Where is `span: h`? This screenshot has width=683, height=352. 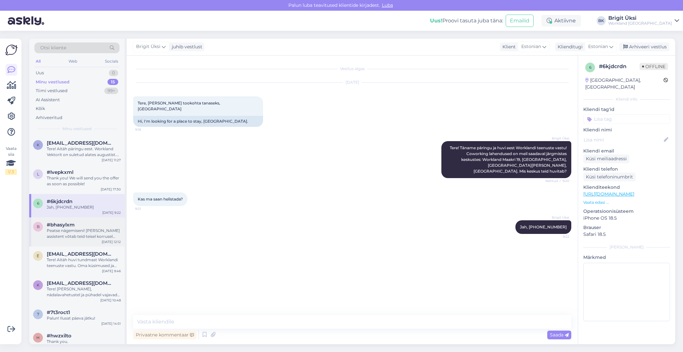 span: h is located at coordinates (38, 338).